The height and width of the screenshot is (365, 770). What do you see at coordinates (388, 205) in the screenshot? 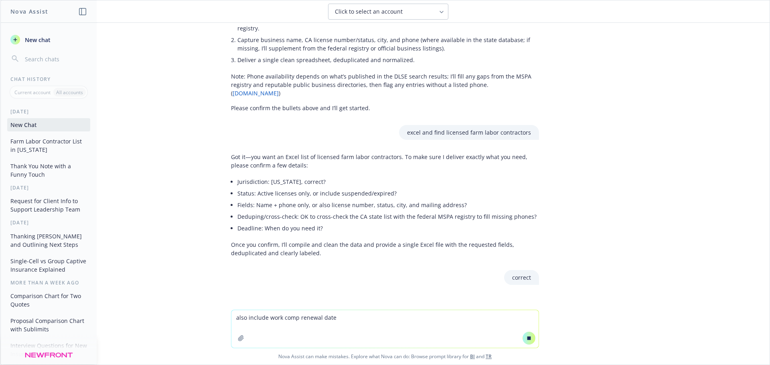
I see `li: Fields: Name + phone only, or also license number, status, city, and mailing address?` at bounding box center [388, 205].